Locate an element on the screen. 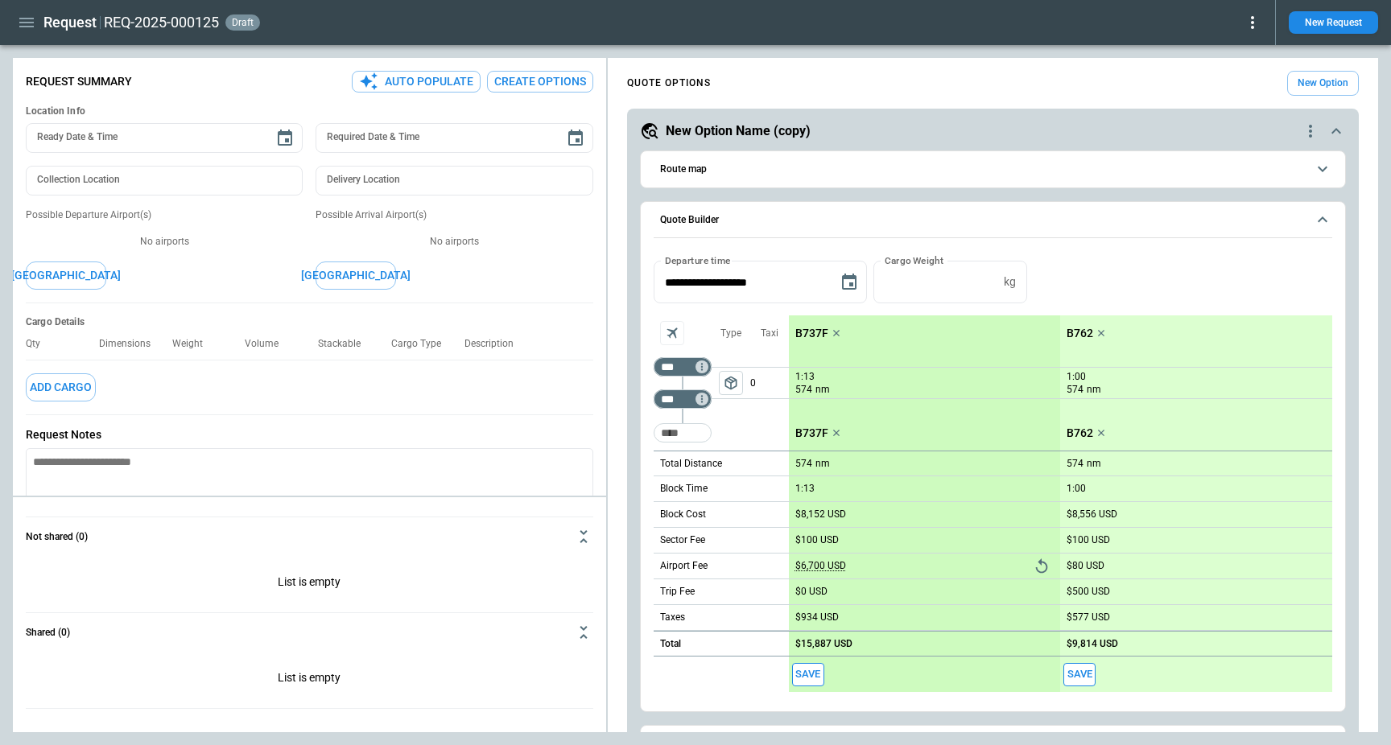 This screenshot has width=1391, height=745. button: New Option Name (copy)quote-option-actions is located at coordinates (992, 131).